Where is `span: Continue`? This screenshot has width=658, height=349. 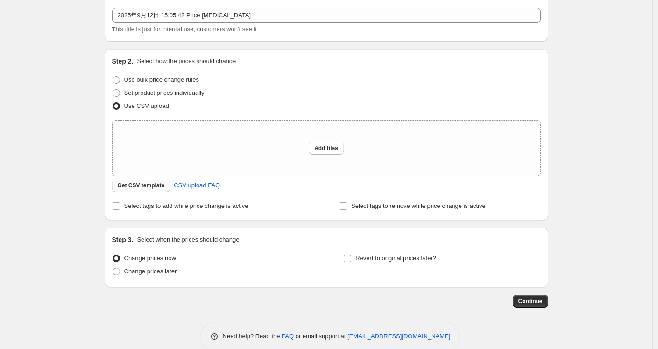 span: Continue is located at coordinates (530, 301).